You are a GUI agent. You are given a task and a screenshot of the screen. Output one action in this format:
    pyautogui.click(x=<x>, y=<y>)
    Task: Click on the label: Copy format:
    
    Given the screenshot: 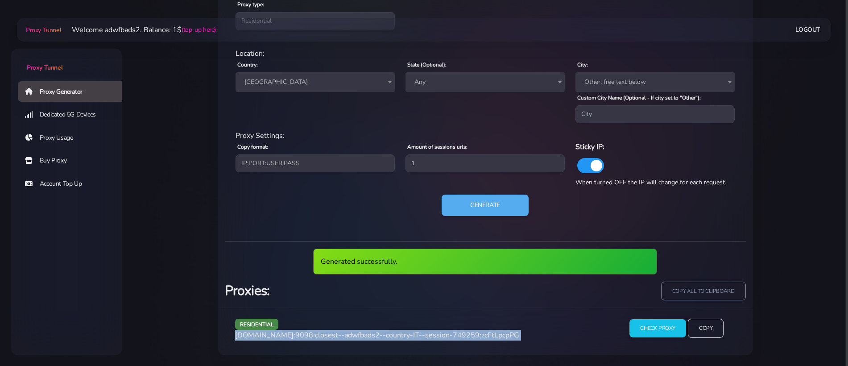 What is the action you would take?
    pyautogui.click(x=252, y=147)
    